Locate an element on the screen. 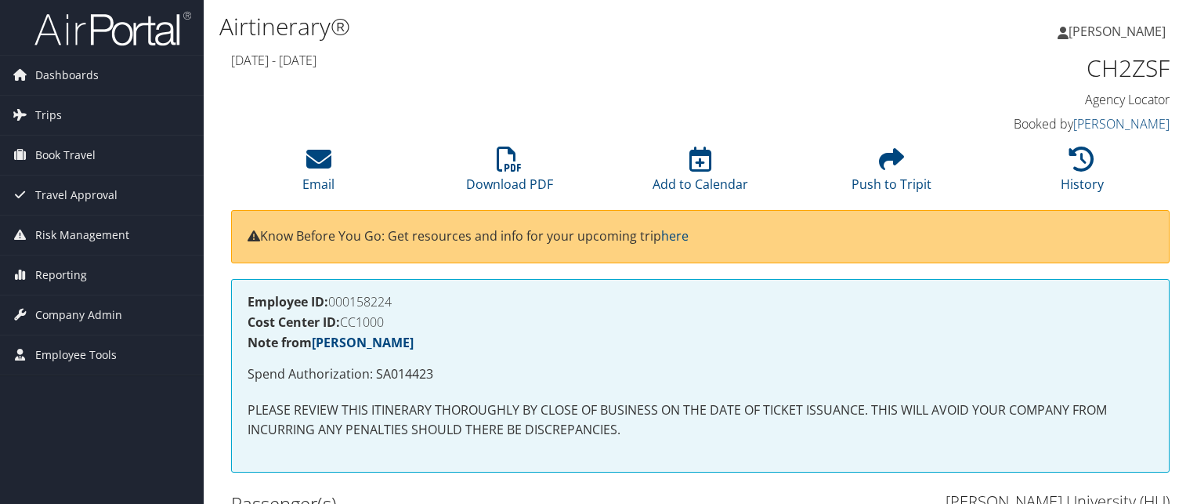  strong: Note from is located at coordinates (331, 342).